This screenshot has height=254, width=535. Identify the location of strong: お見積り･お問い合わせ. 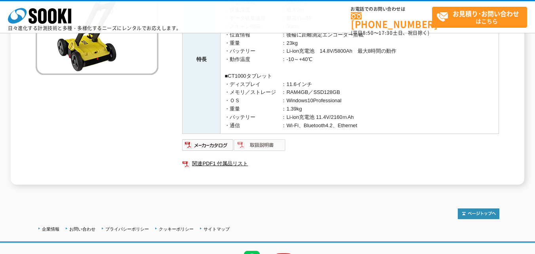
(486, 13).